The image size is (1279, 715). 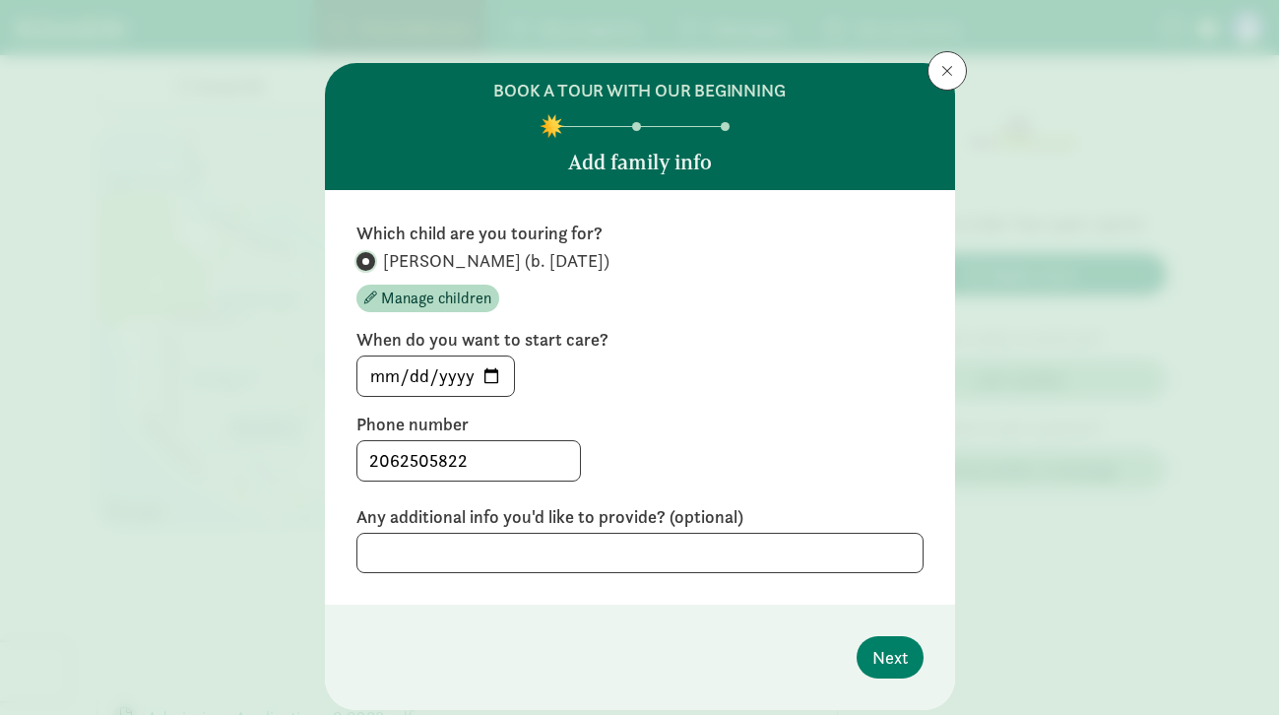 What do you see at coordinates (640, 424) in the screenshot?
I see `label: Phone number` at bounding box center [640, 424].